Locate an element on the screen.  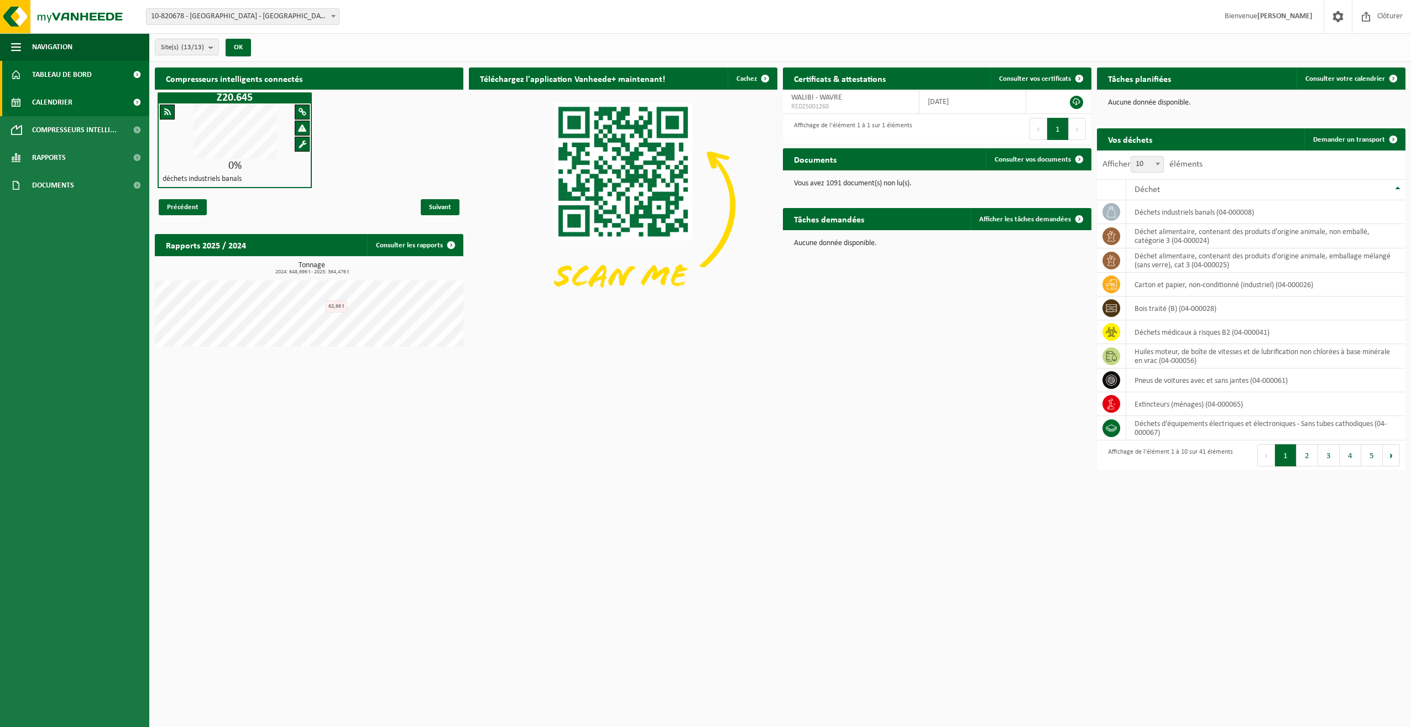
p: Vous avez 1091 document(s) non lu(s). is located at coordinates (937, 184).